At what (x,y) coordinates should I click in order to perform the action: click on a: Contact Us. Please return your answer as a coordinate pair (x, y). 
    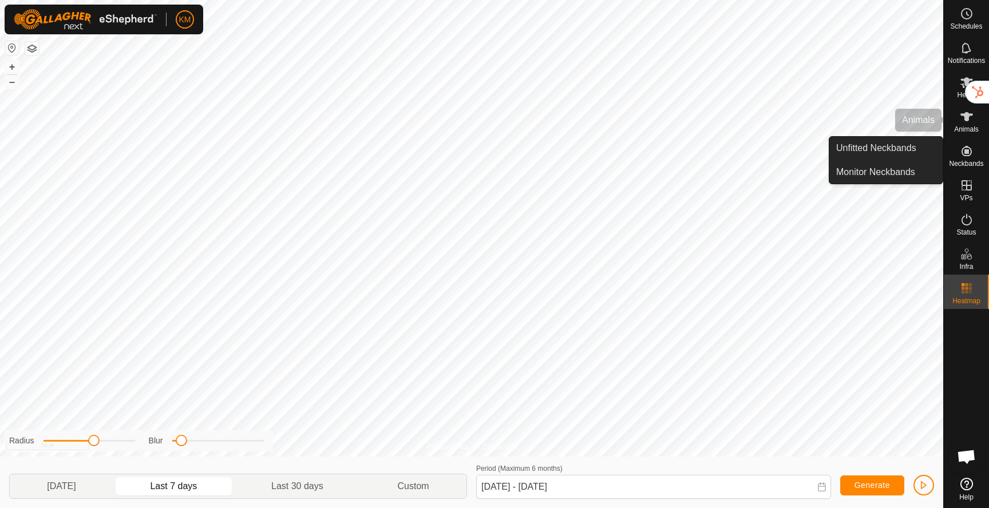
    Looking at the image, I should click on (500, 447).